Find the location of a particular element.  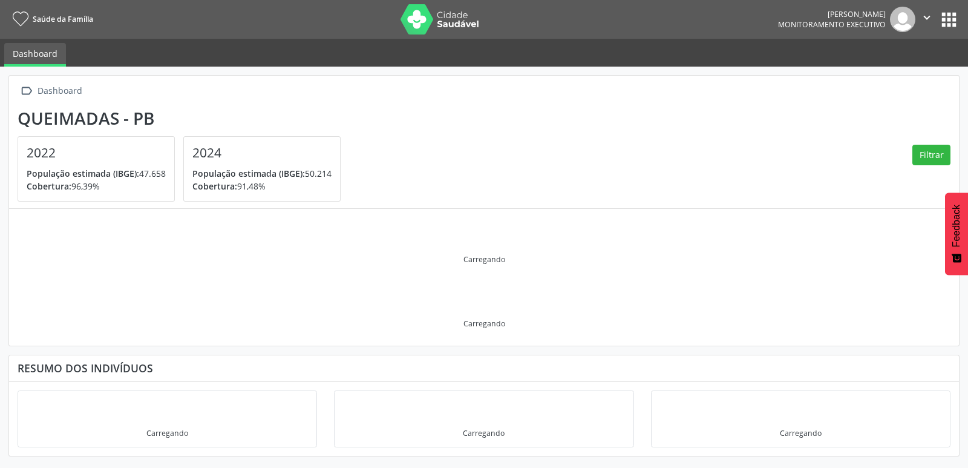

span: Feedback is located at coordinates (957, 226).